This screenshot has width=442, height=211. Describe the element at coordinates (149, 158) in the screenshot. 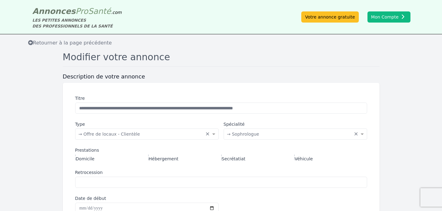

I see `input: Hébergement` at that location.